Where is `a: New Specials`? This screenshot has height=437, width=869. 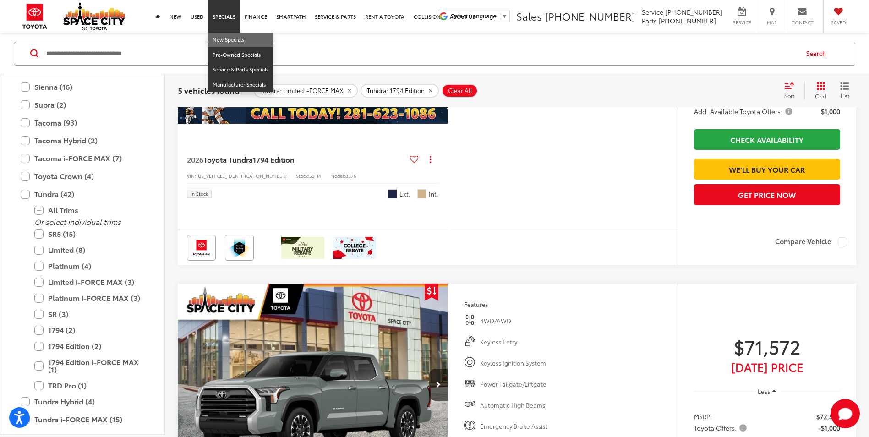
a: New Specials is located at coordinates (240, 40).